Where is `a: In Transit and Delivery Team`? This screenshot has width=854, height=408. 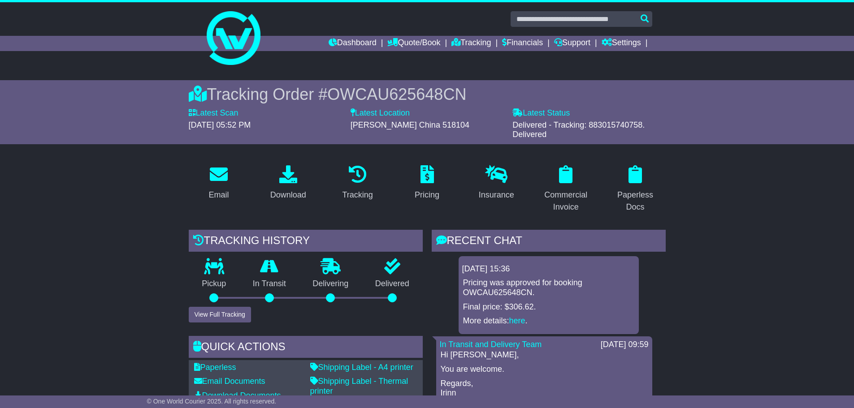
a: In Transit and Delivery Team is located at coordinates (491, 345).